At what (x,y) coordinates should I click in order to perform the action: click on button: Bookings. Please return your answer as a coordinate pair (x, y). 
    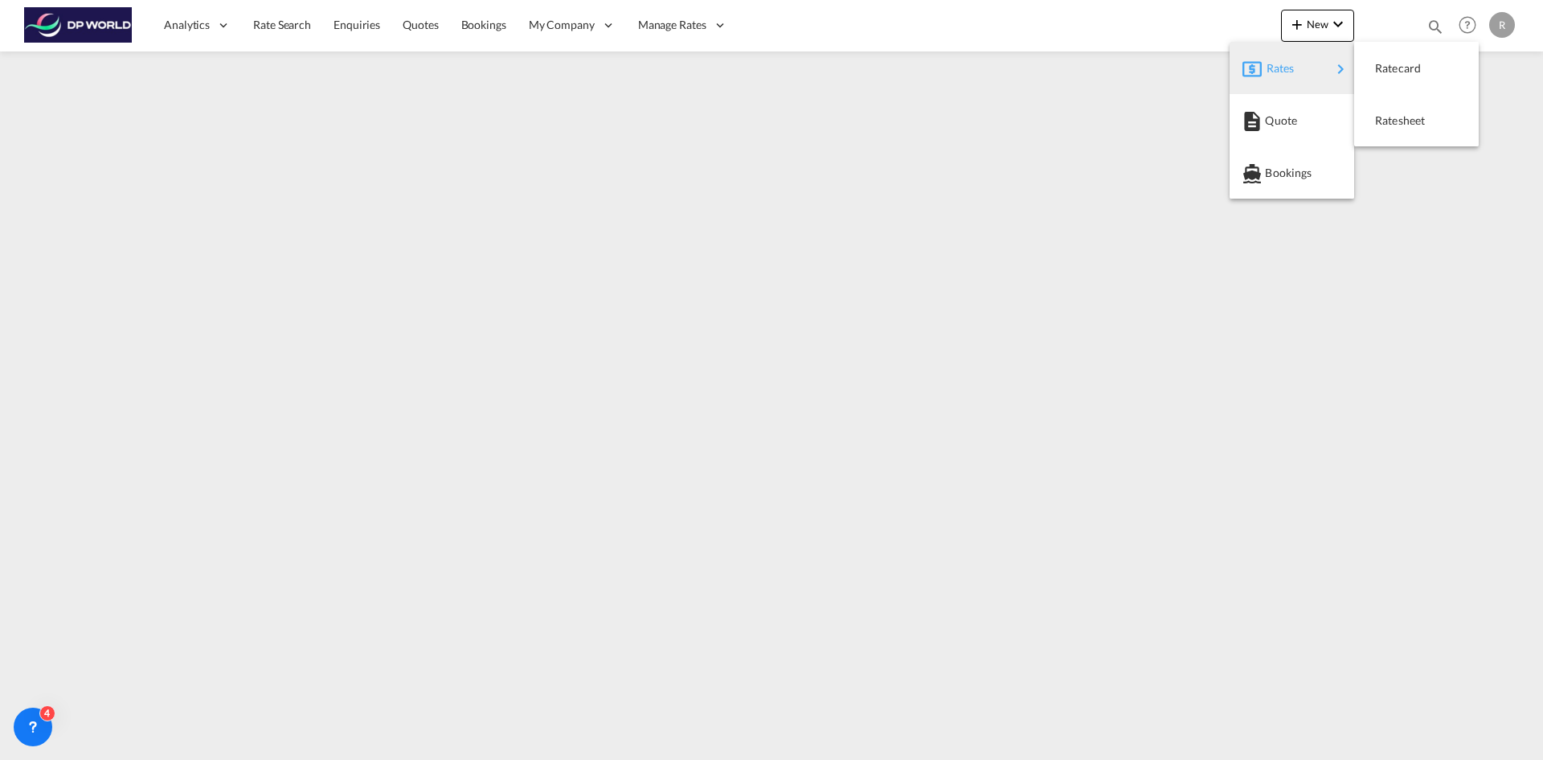
    Looking at the image, I should click on (1292, 172).